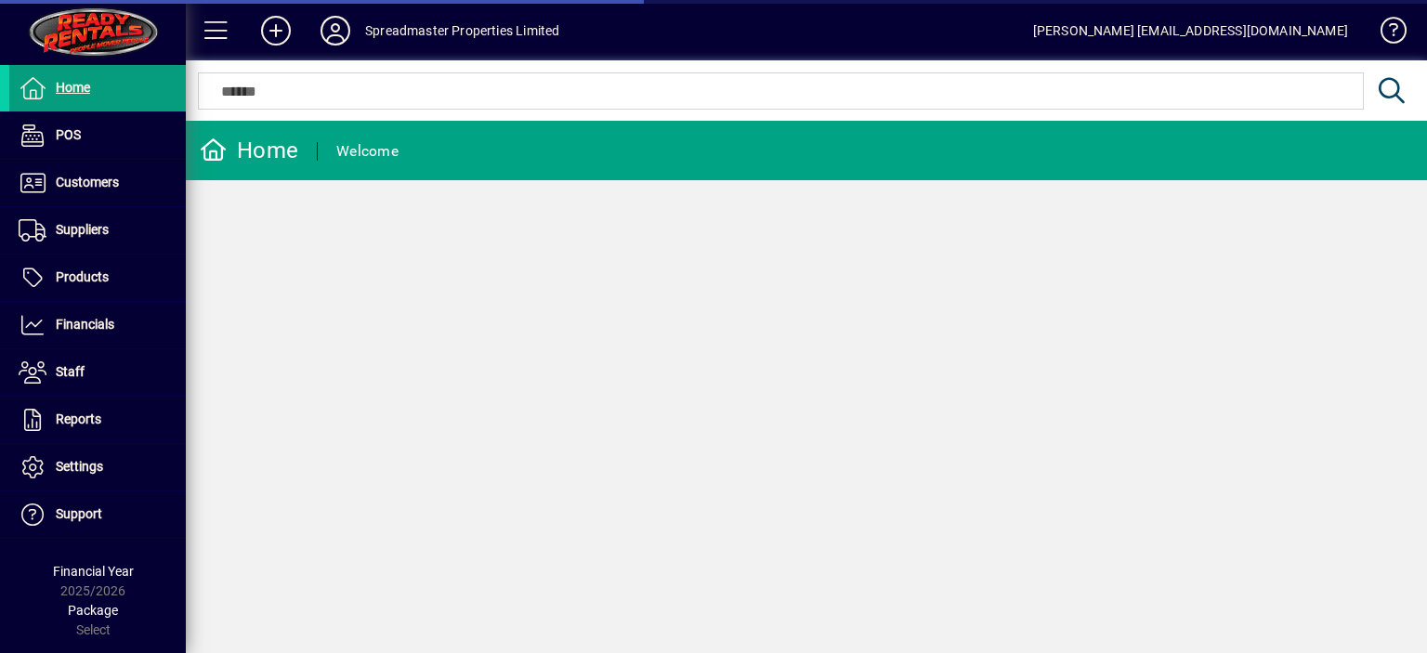  I want to click on span: POS, so click(68, 135).